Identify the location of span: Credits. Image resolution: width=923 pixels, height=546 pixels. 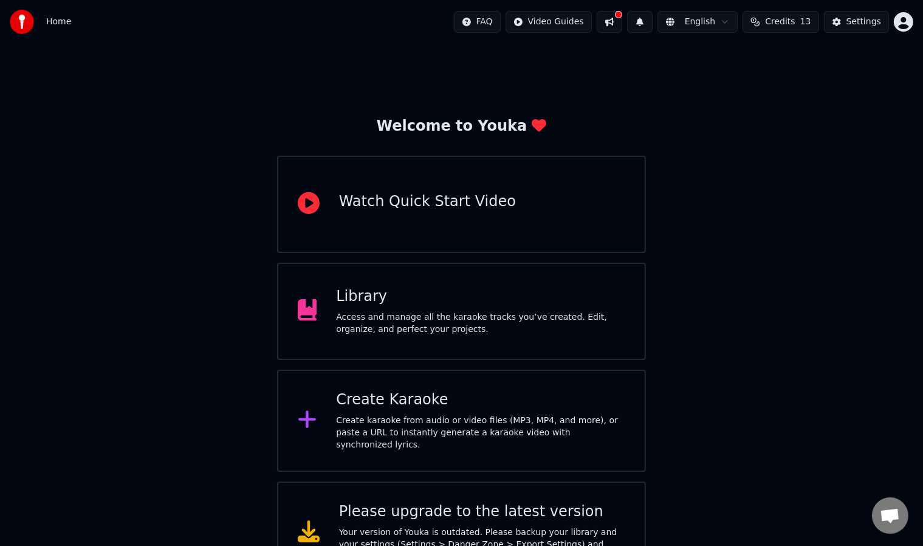
(780, 22).